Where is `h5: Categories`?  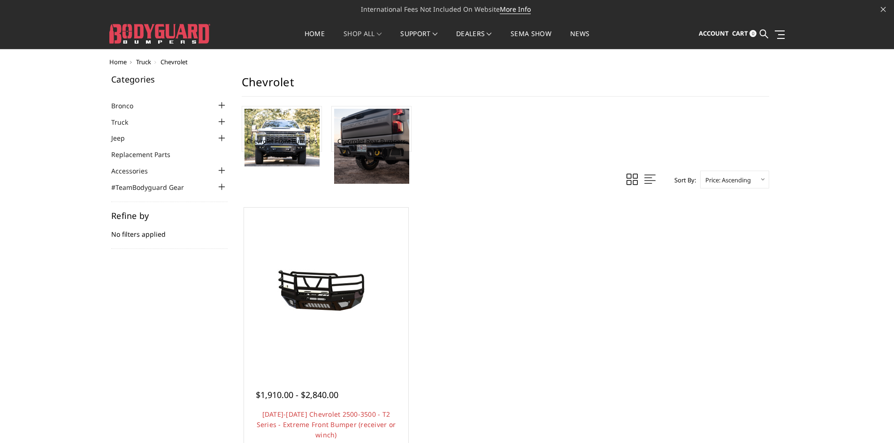
h5: Categories is located at coordinates (169, 79).